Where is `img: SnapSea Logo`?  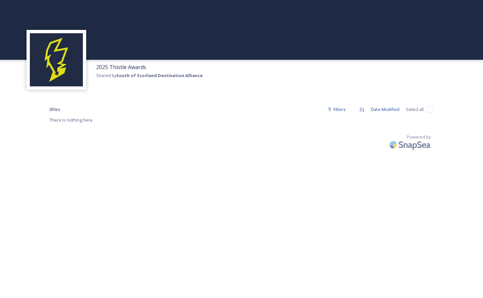 img: SnapSea Logo is located at coordinates (411, 144).